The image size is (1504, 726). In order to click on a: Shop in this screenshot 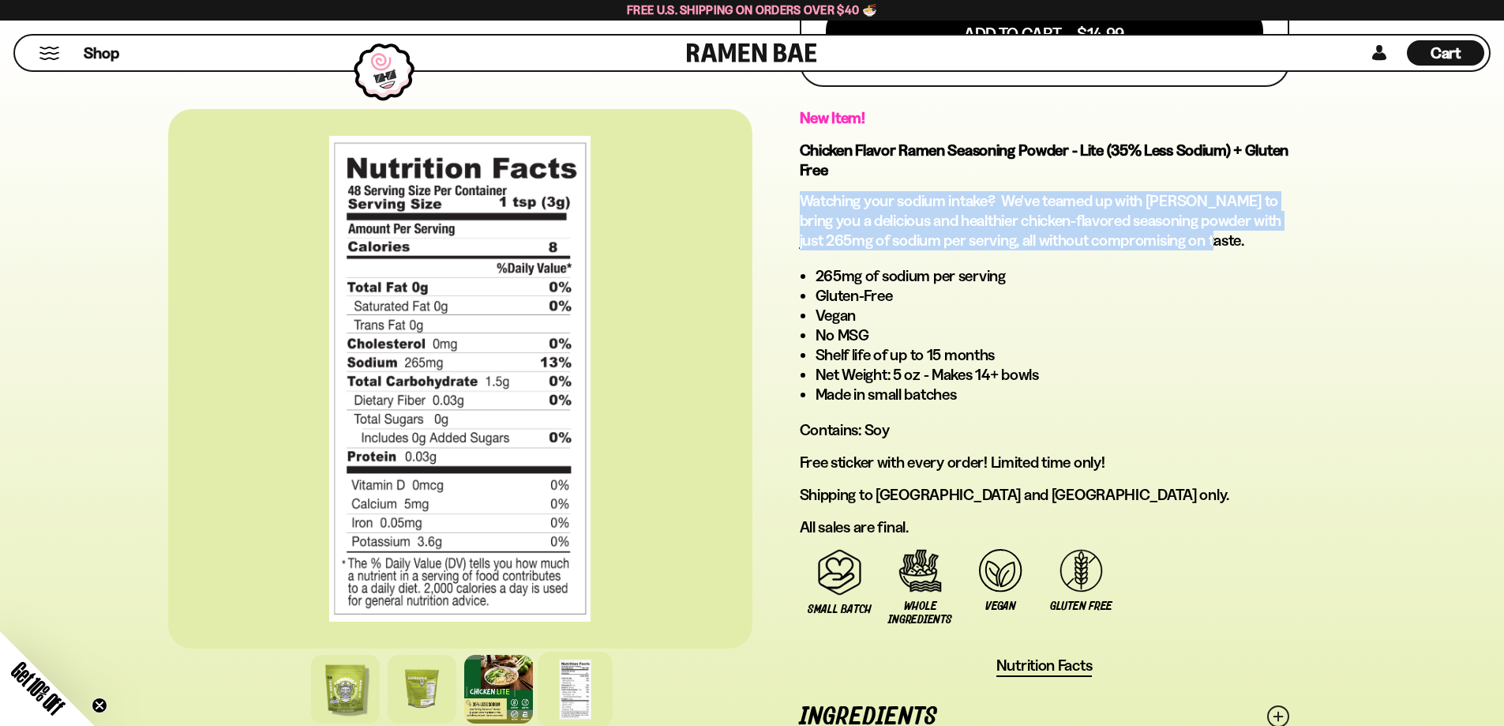, I will do `click(101, 53)`.